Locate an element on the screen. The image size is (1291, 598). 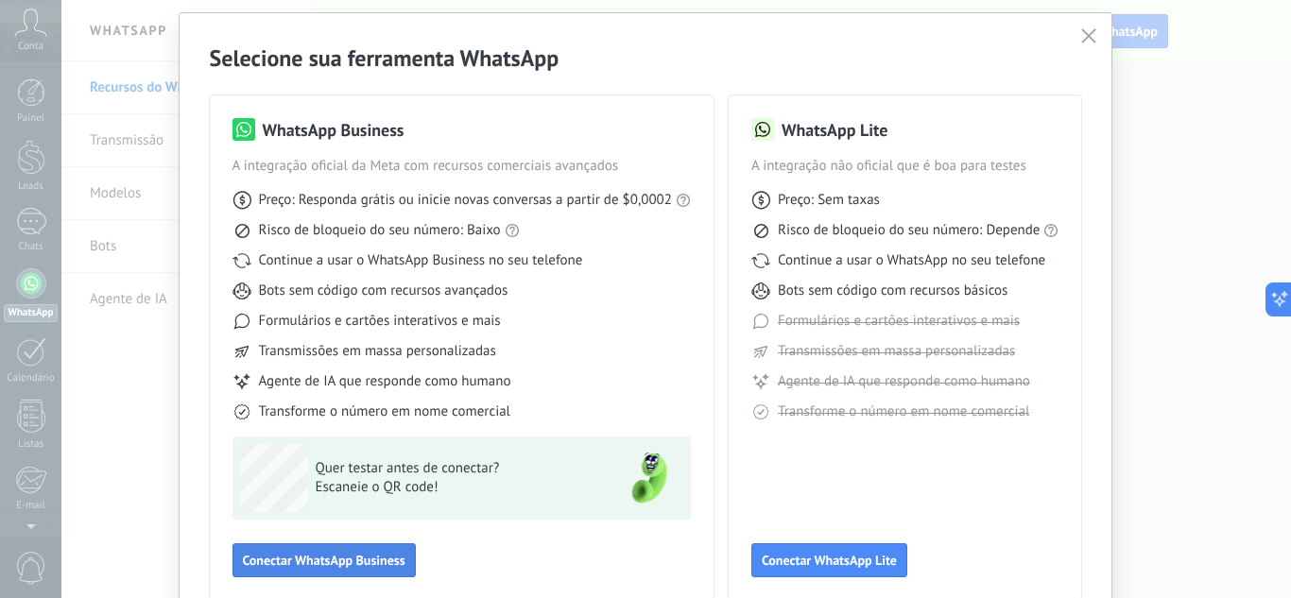
h3: WhatsApp Business is located at coordinates (334, 129).